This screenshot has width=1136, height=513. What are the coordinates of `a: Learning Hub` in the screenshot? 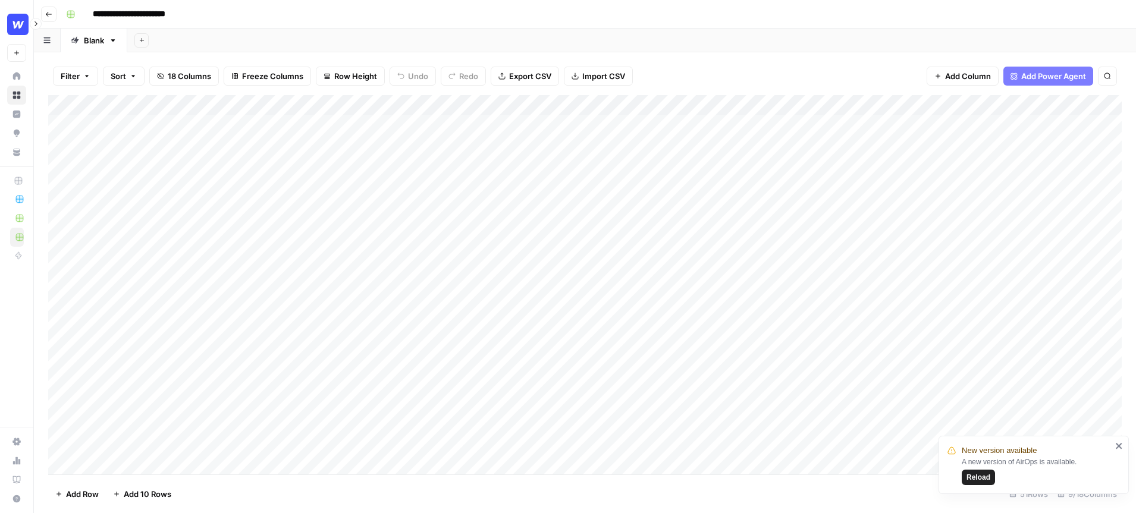 It's located at (17, 480).